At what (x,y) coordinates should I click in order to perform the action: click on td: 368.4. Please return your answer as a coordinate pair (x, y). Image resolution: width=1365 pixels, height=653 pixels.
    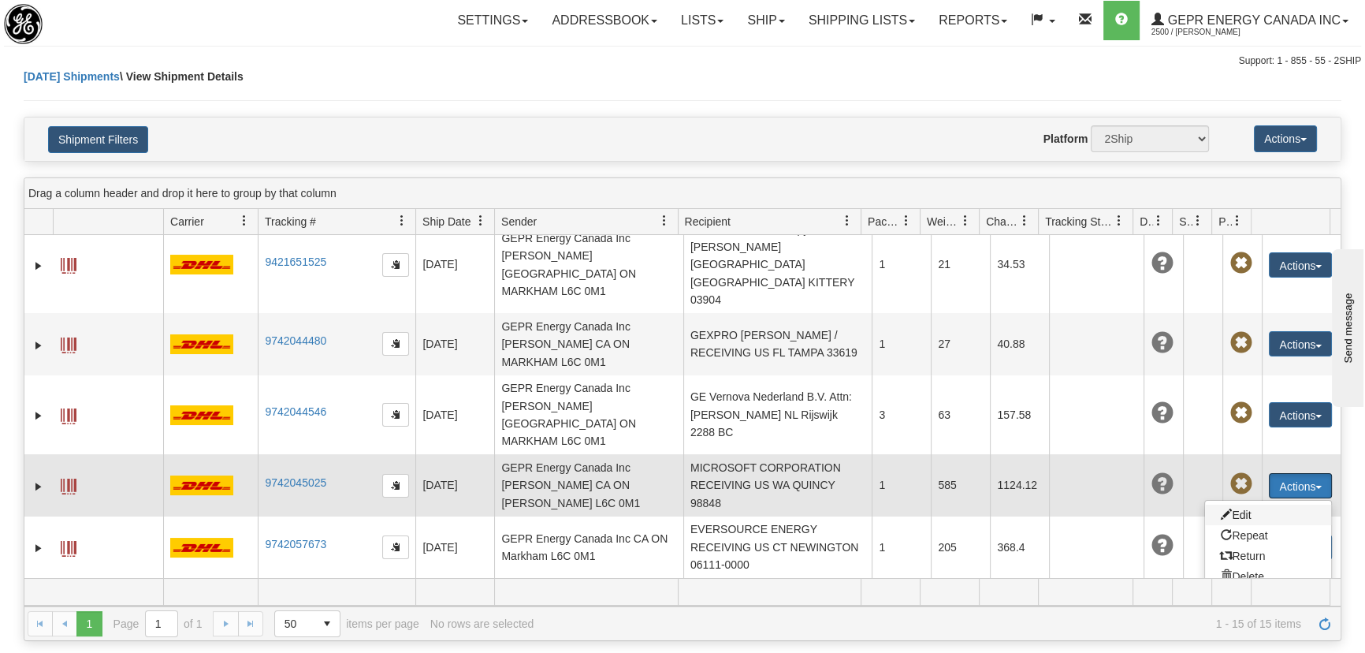
    Looking at the image, I should click on (1019, 547).